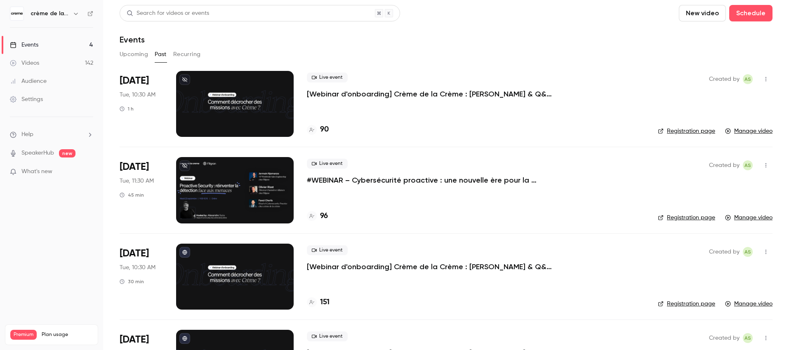 The width and height of the screenshot is (789, 350). I want to click on div: Events, so click(24, 45).